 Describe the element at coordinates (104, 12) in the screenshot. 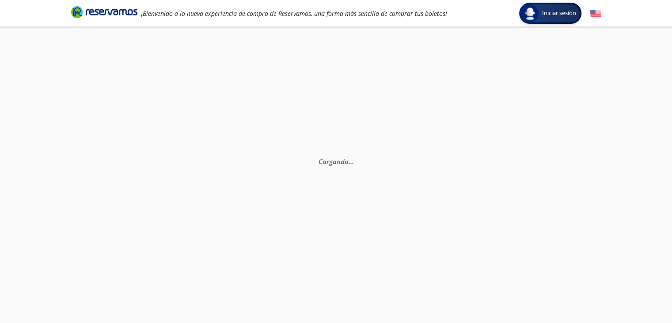

I see `i: Brand Logo` at that location.